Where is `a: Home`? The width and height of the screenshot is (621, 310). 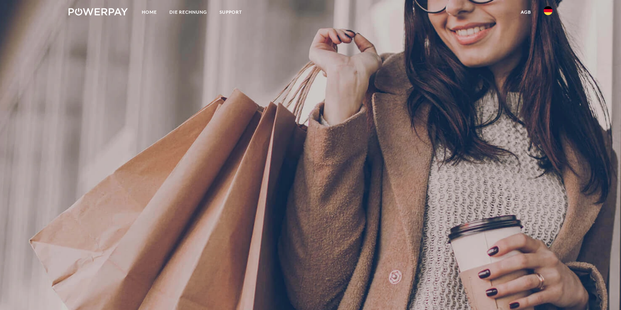 a: Home is located at coordinates (149, 12).